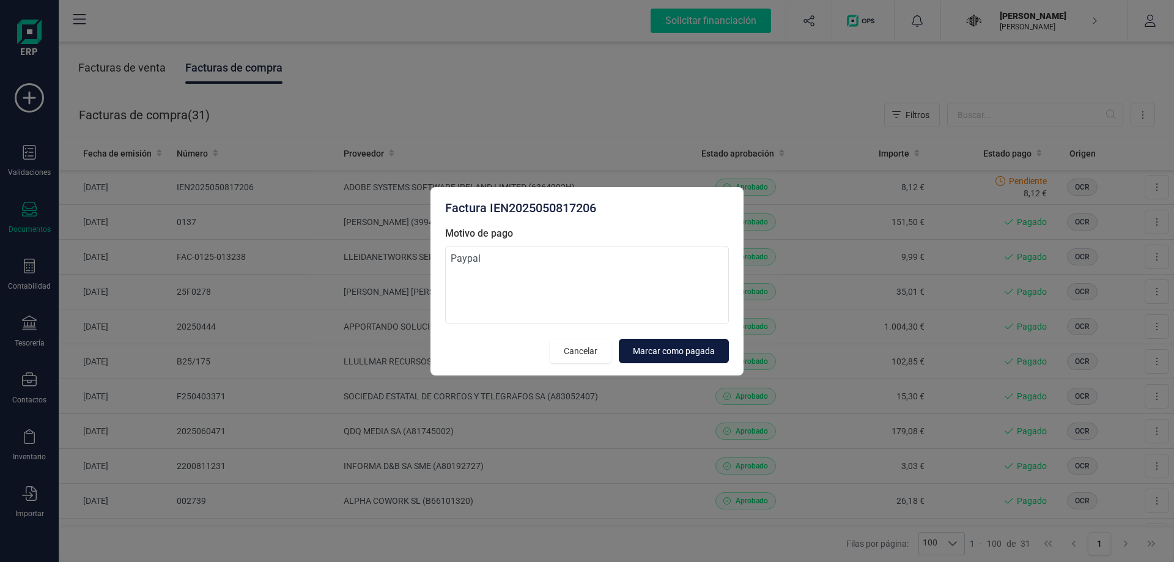 Image resolution: width=1174 pixels, height=562 pixels. I want to click on div: Factura IEN2025050817206, so click(587, 208).